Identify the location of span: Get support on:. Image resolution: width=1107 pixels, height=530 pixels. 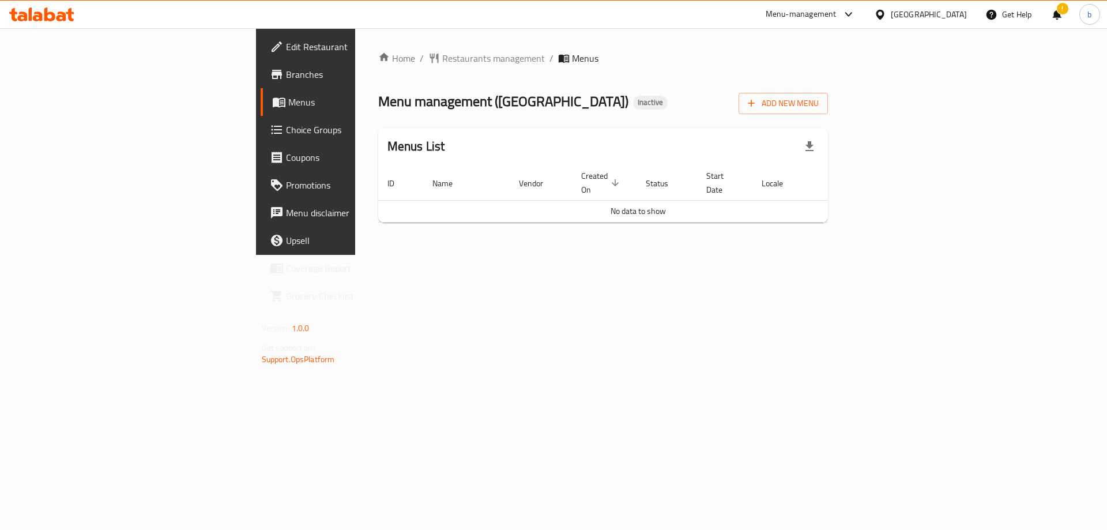
(288, 348).